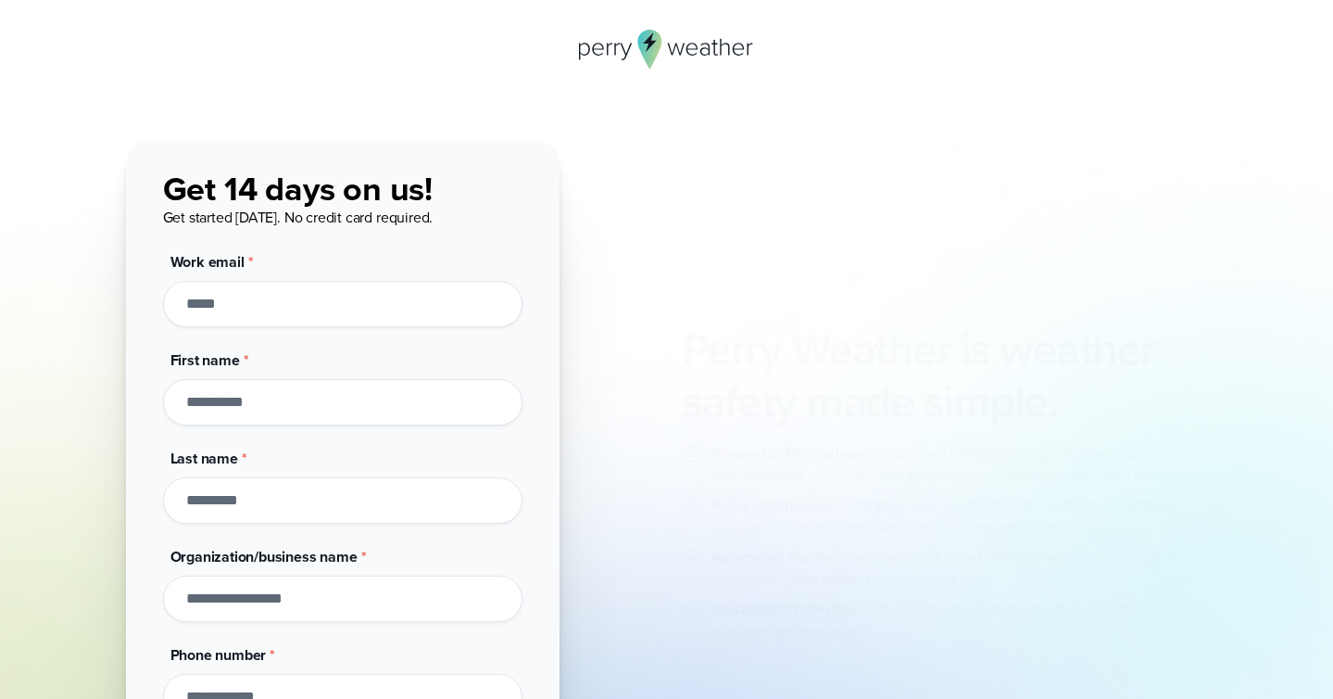 The image size is (1333, 699). What do you see at coordinates (208, 261) in the screenshot?
I see `span: Work email` at bounding box center [208, 261].